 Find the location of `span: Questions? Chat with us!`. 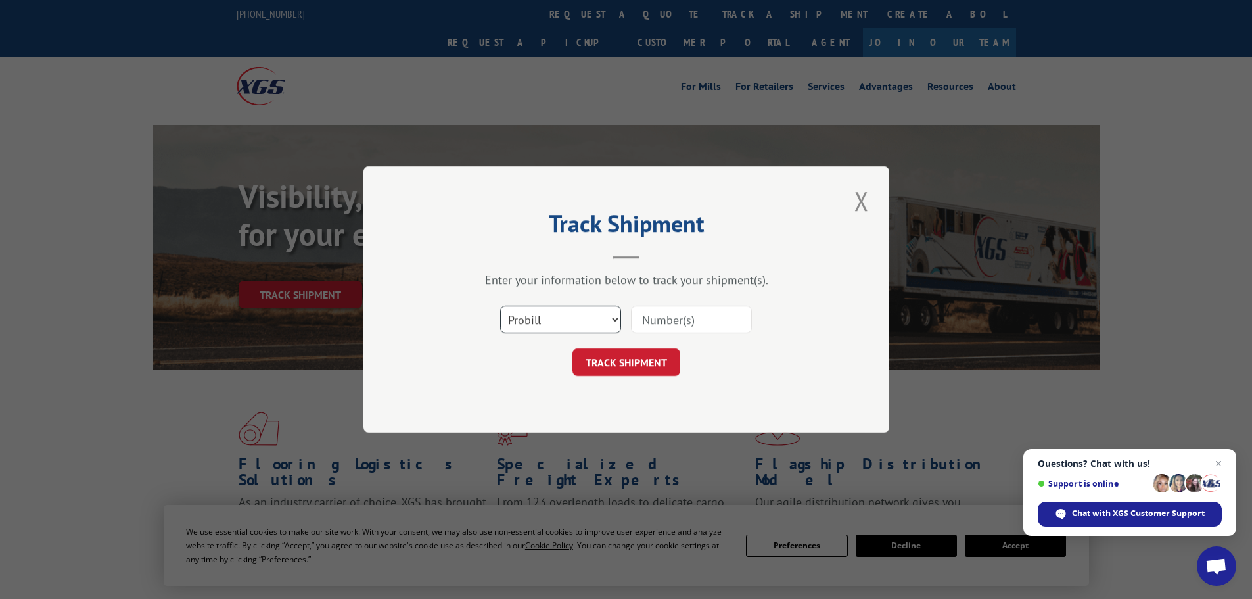

span: Questions? Chat with us! is located at coordinates (1130, 463).